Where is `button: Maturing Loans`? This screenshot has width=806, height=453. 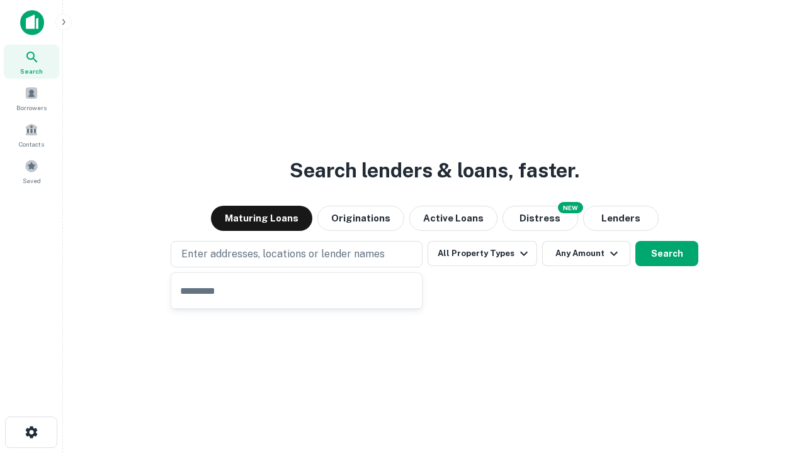 button: Maturing Loans is located at coordinates (261, 218).